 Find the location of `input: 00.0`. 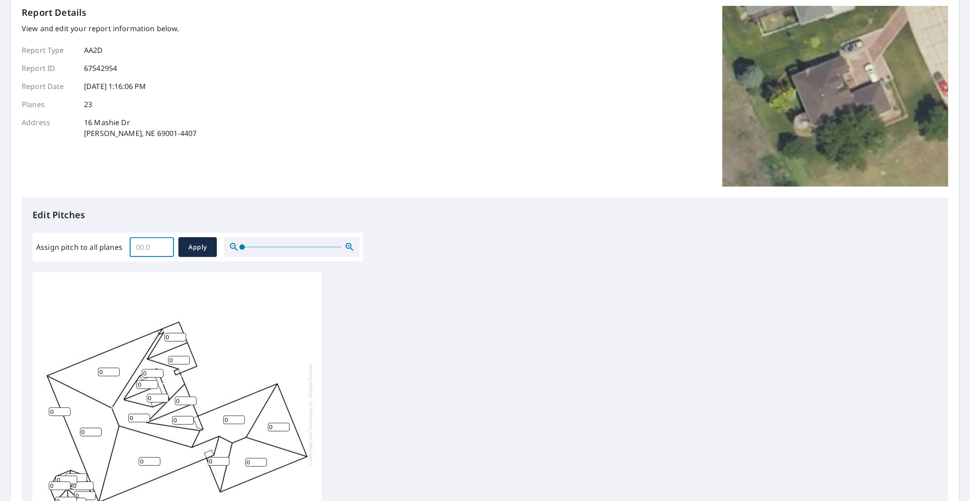

input: 00.0 is located at coordinates (152, 247).